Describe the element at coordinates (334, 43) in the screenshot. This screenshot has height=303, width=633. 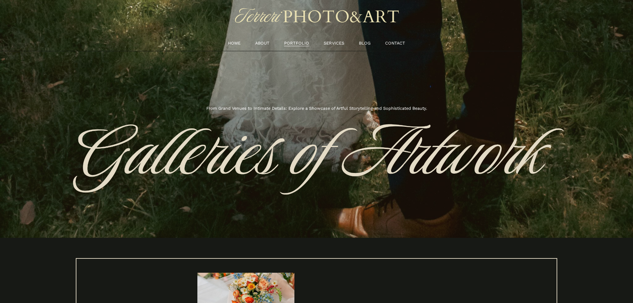
I see `a: SERVICES` at that location.